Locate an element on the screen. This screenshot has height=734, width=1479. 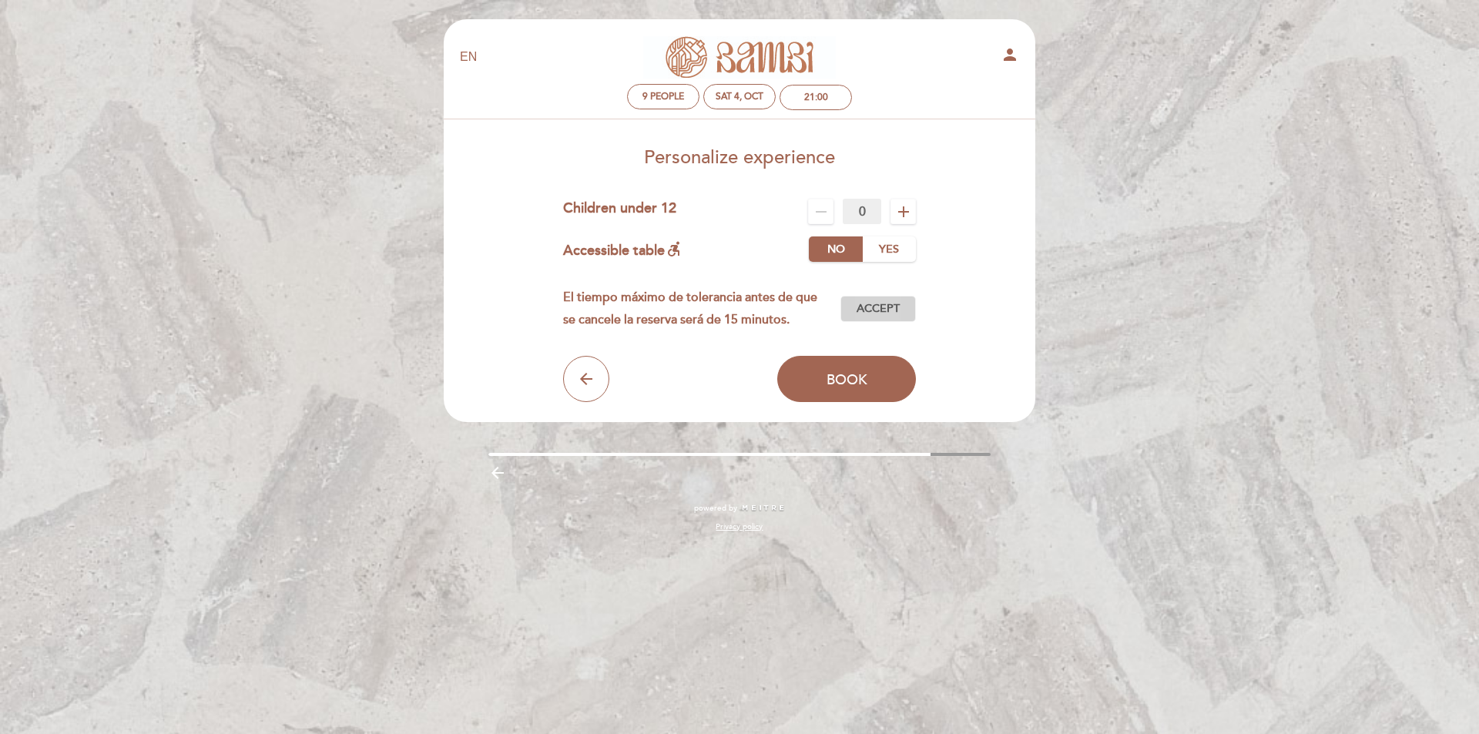
span: Book is located at coordinates (847, 379).